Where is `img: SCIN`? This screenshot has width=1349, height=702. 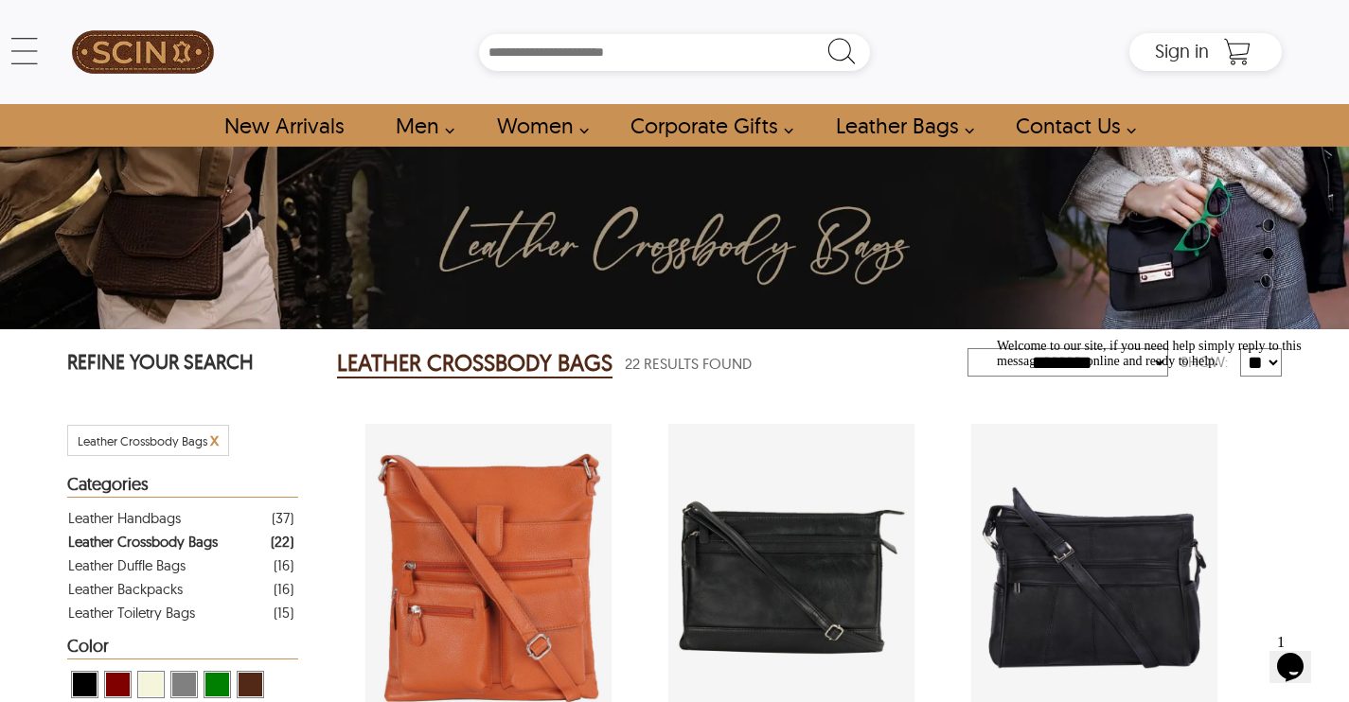
img: SCIN is located at coordinates (143, 52).